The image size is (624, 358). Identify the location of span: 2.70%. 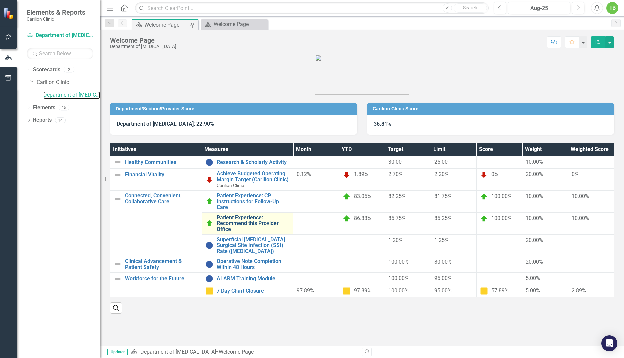
(395, 174).